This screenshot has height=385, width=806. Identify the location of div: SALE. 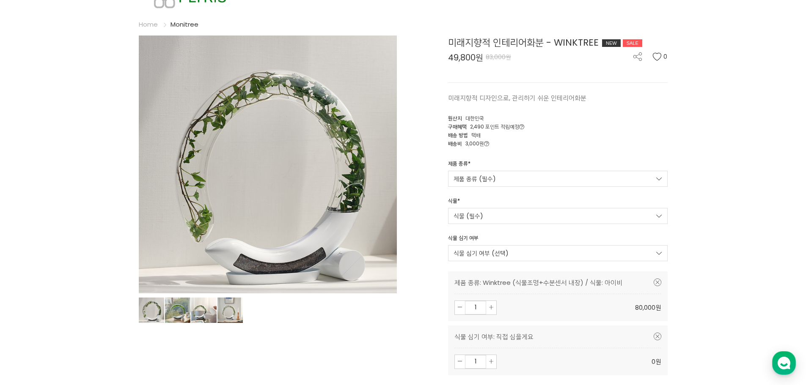
(632, 43).